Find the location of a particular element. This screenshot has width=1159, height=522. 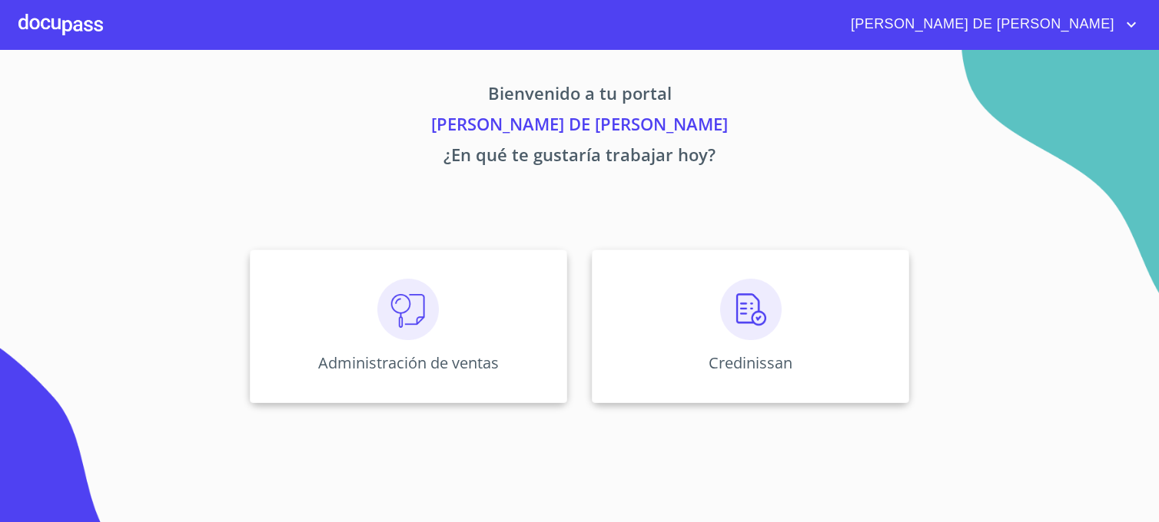

img: consulta.png is located at coordinates (408, 310).